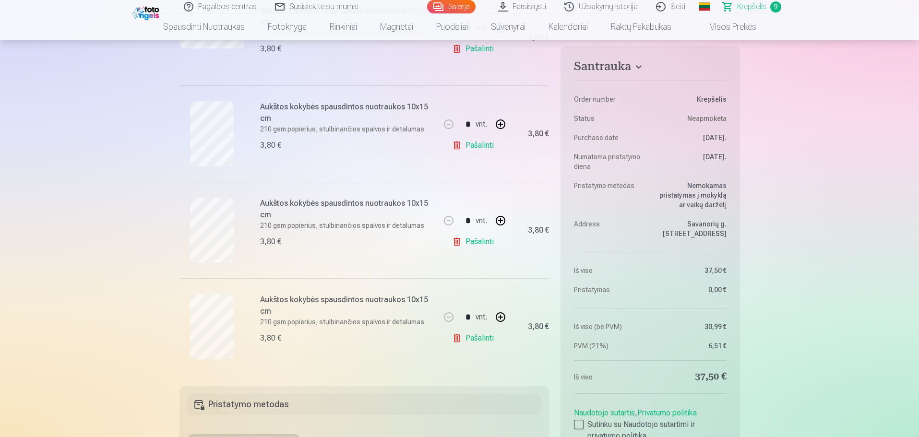  I want to click on dd: Nemokamas pristatymas į mokyklą ar vaikų darželį, so click(691, 195).